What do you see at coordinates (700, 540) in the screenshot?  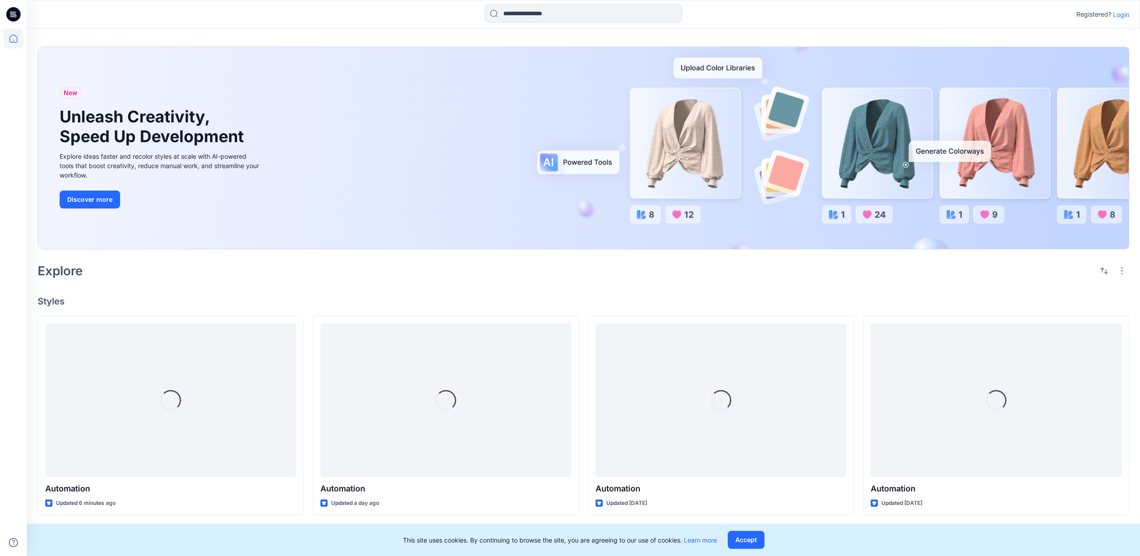 I see `a: Learn more` at bounding box center [700, 540].